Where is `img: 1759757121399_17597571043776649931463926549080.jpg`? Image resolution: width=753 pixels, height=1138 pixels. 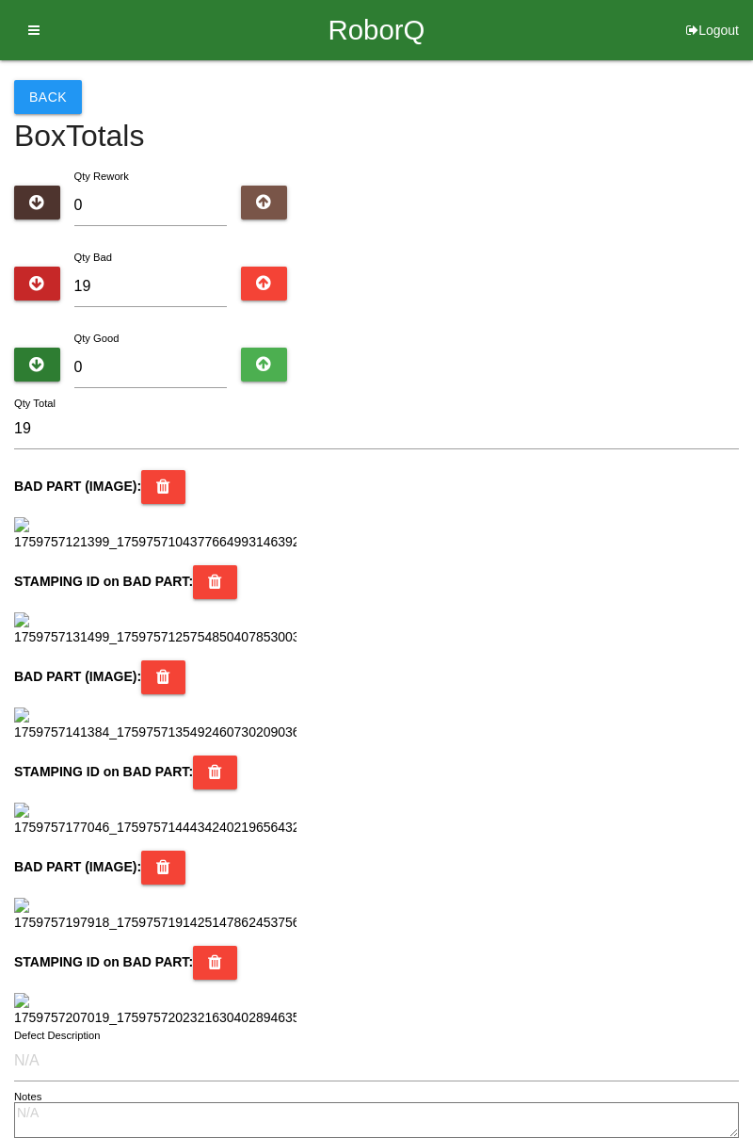
img: 1759757121399_17597571043776649931463926549080.jpg is located at coordinates (155, 534).